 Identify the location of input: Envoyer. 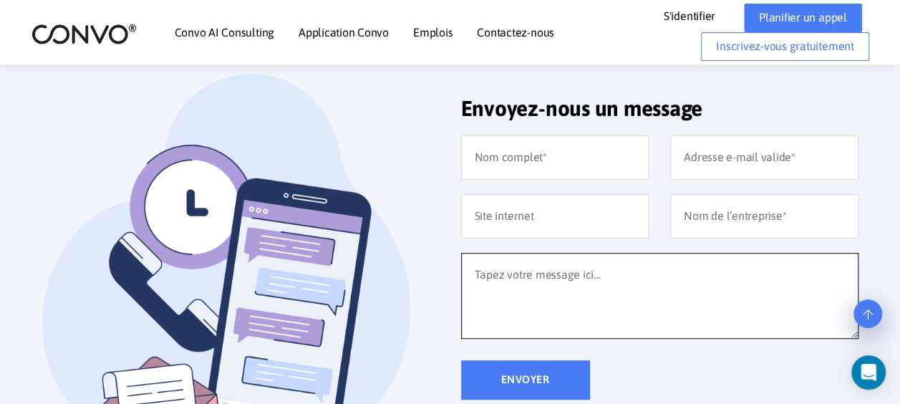
(525, 379).